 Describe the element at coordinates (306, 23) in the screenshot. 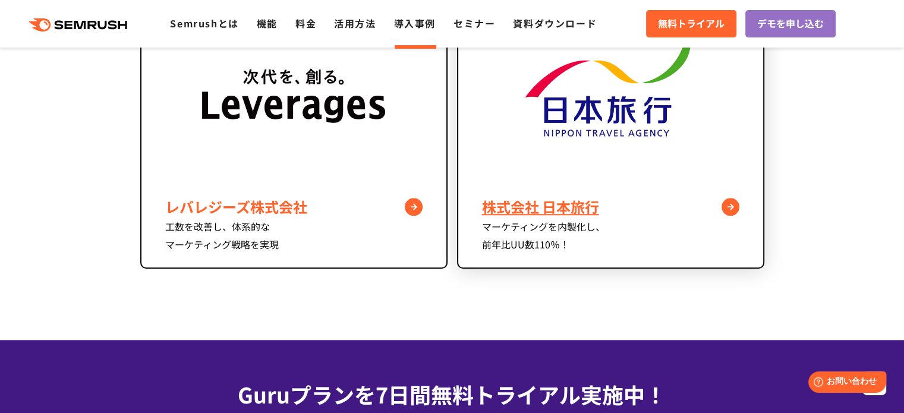

I see `a: 料金` at that location.